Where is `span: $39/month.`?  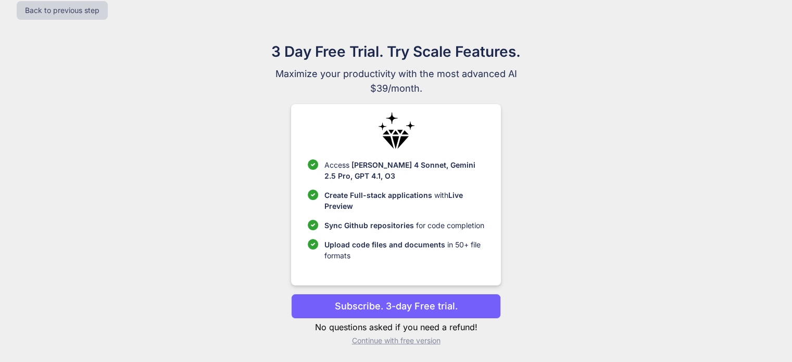 span: $39/month. is located at coordinates (396, 89).